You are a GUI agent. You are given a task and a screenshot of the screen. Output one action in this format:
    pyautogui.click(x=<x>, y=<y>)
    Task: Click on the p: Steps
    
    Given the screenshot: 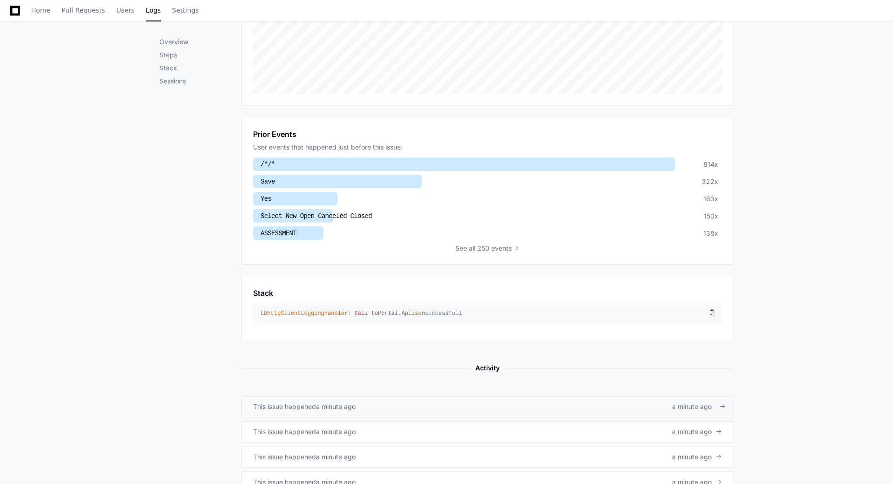 What is the action you would take?
    pyautogui.click(x=200, y=55)
    